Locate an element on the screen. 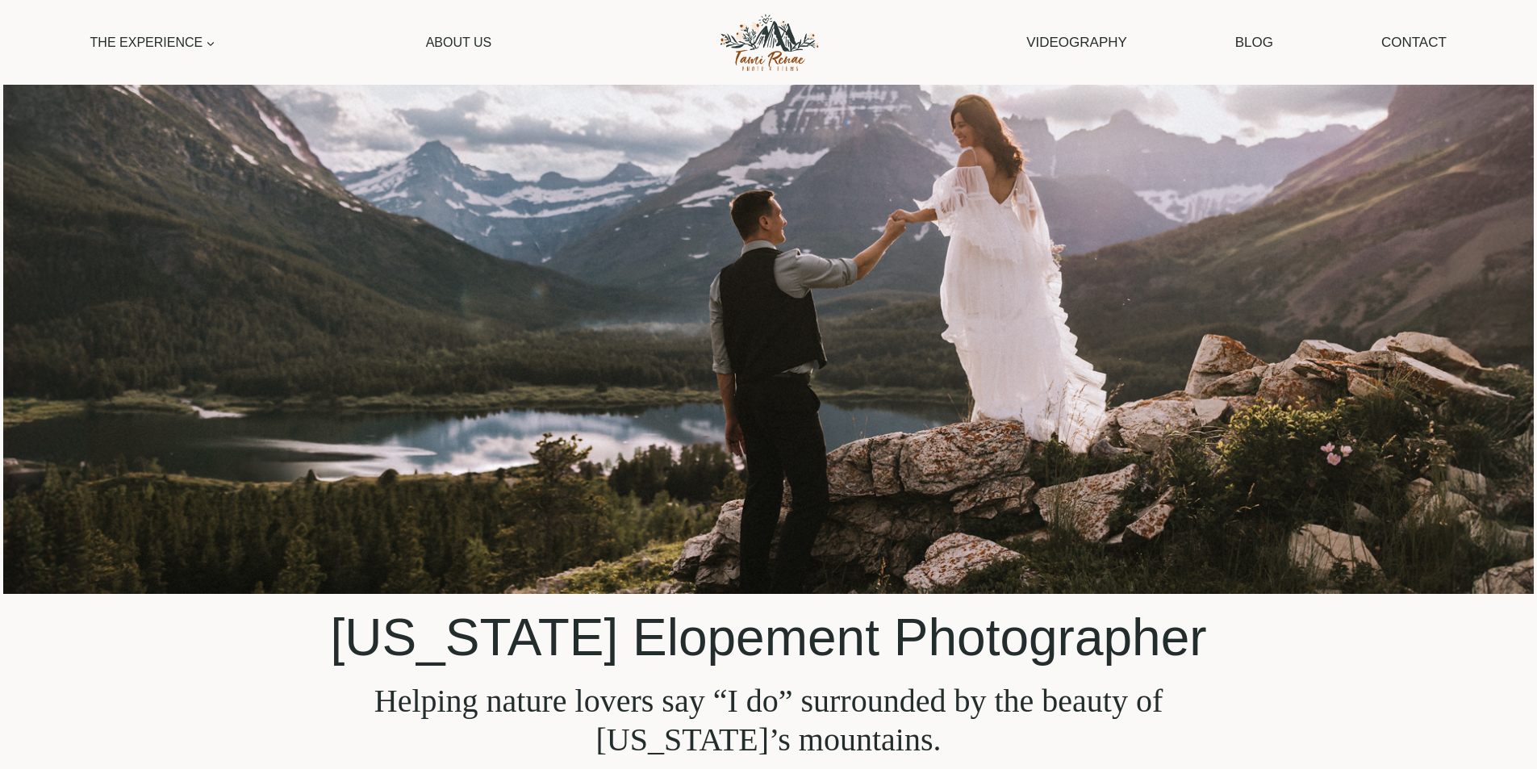 This screenshot has width=1537, height=769. nav: Secondary is located at coordinates (1236, 42).